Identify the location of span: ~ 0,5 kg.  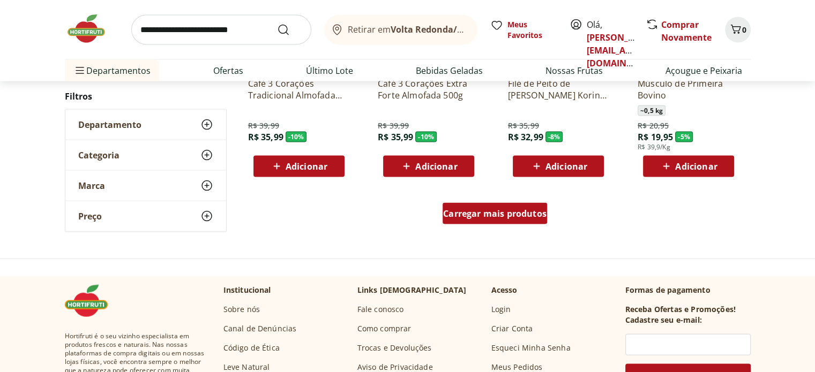
(651, 111).